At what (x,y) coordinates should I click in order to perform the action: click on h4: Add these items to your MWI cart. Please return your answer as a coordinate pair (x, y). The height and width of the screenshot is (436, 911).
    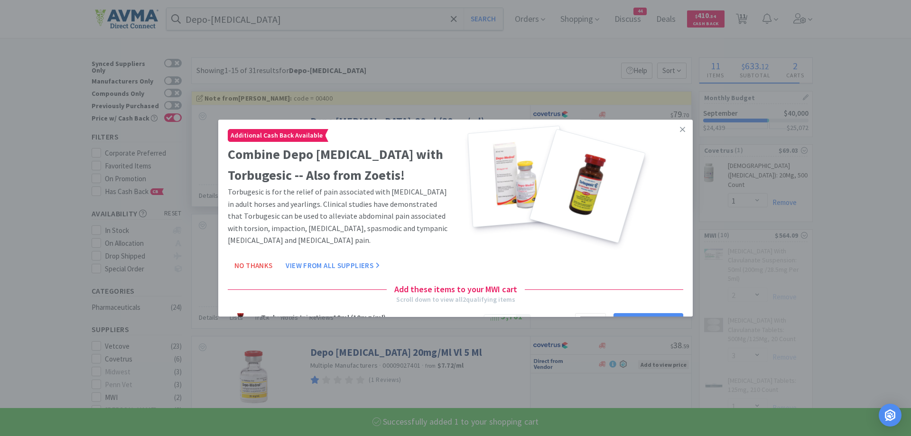
    Looking at the image, I should click on (455, 289).